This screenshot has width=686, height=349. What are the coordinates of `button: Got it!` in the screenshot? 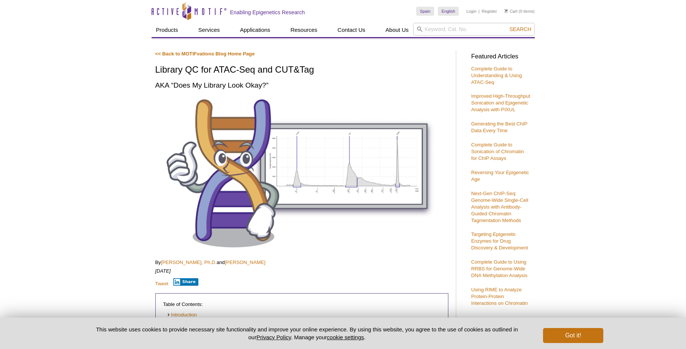 It's located at (573, 336).